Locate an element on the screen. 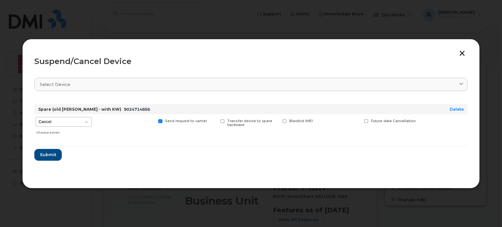  input: Blacklist IMEI is located at coordinates (276, 121).